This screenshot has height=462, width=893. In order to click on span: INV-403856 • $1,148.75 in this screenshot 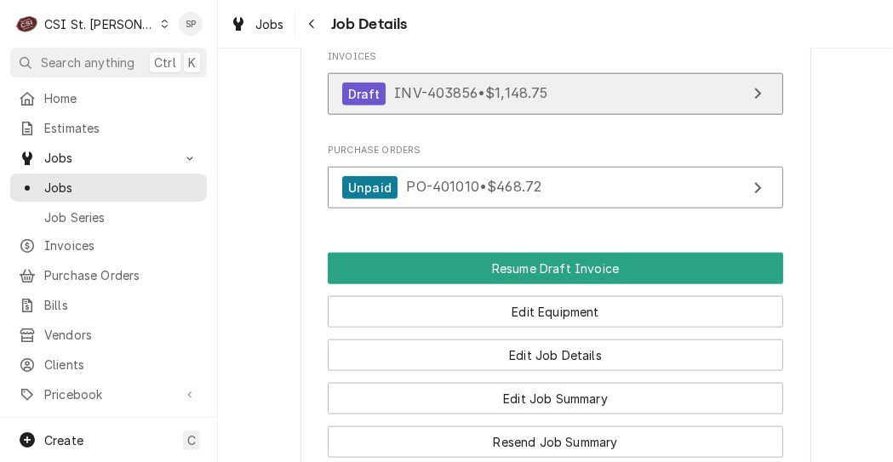, I will do `click(471, 94)`.